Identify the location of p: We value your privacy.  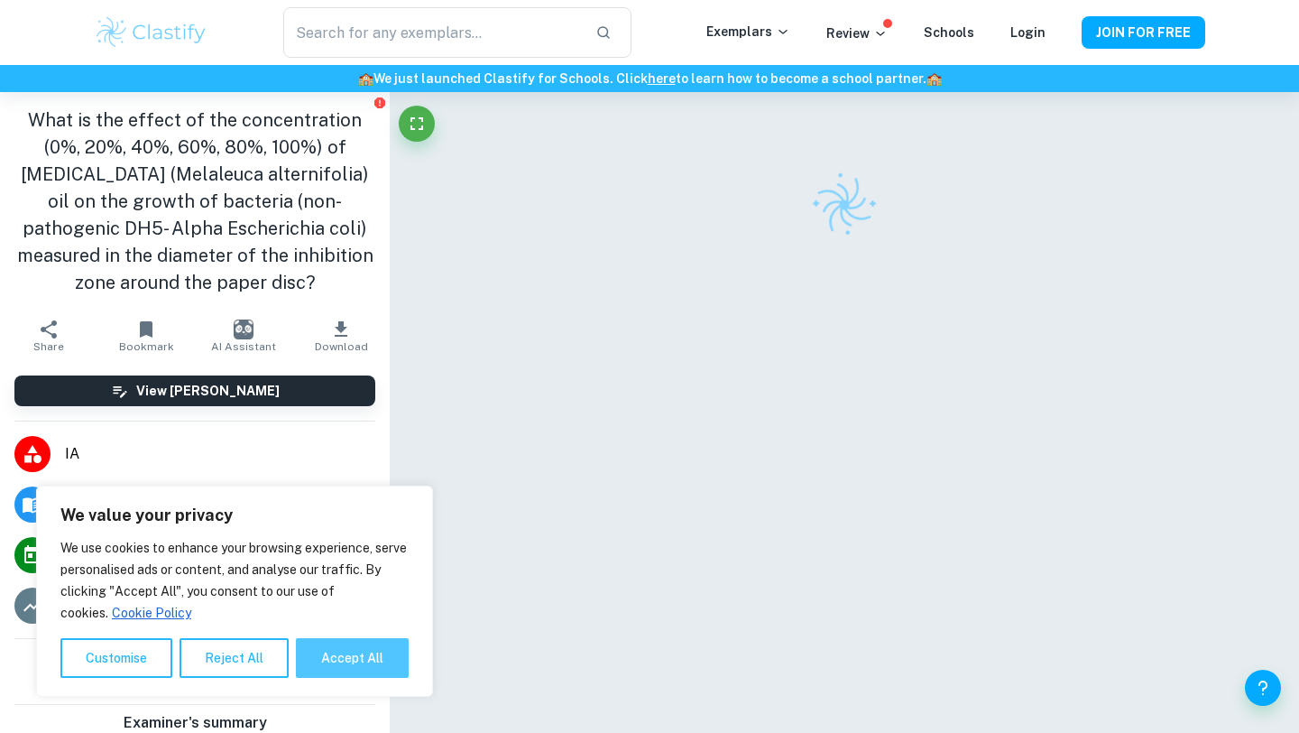
(235, 515).